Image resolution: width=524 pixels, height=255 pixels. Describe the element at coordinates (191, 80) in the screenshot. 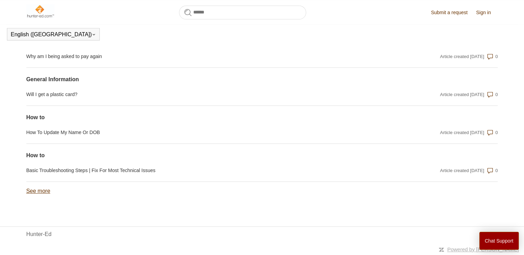

I see `a: General Information` at that location.